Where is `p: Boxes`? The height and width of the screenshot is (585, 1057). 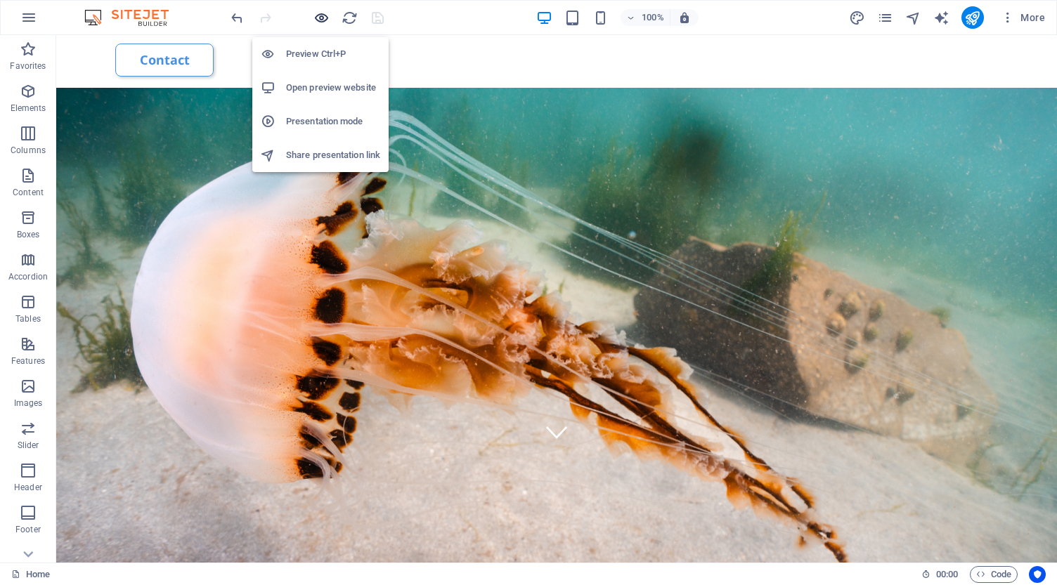 p: Boxes is located at coordinates (28, 235).